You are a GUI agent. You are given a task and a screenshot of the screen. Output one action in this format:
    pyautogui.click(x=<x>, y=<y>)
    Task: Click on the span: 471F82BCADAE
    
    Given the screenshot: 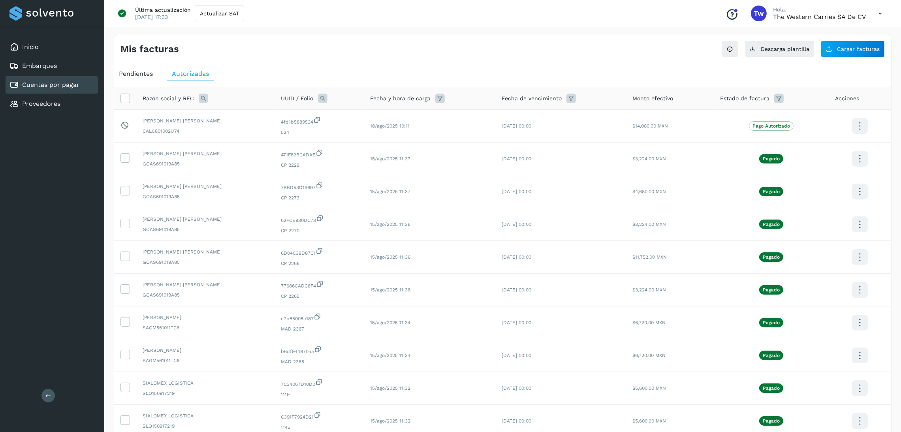 What is the action you would take?
    pyautogui.click(x=319, y=154)
    